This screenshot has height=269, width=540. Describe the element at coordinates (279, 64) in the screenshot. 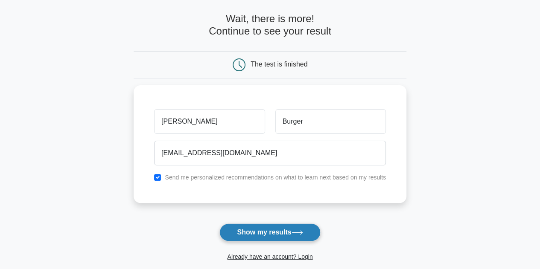

I see `div: The test is finished` at that location.